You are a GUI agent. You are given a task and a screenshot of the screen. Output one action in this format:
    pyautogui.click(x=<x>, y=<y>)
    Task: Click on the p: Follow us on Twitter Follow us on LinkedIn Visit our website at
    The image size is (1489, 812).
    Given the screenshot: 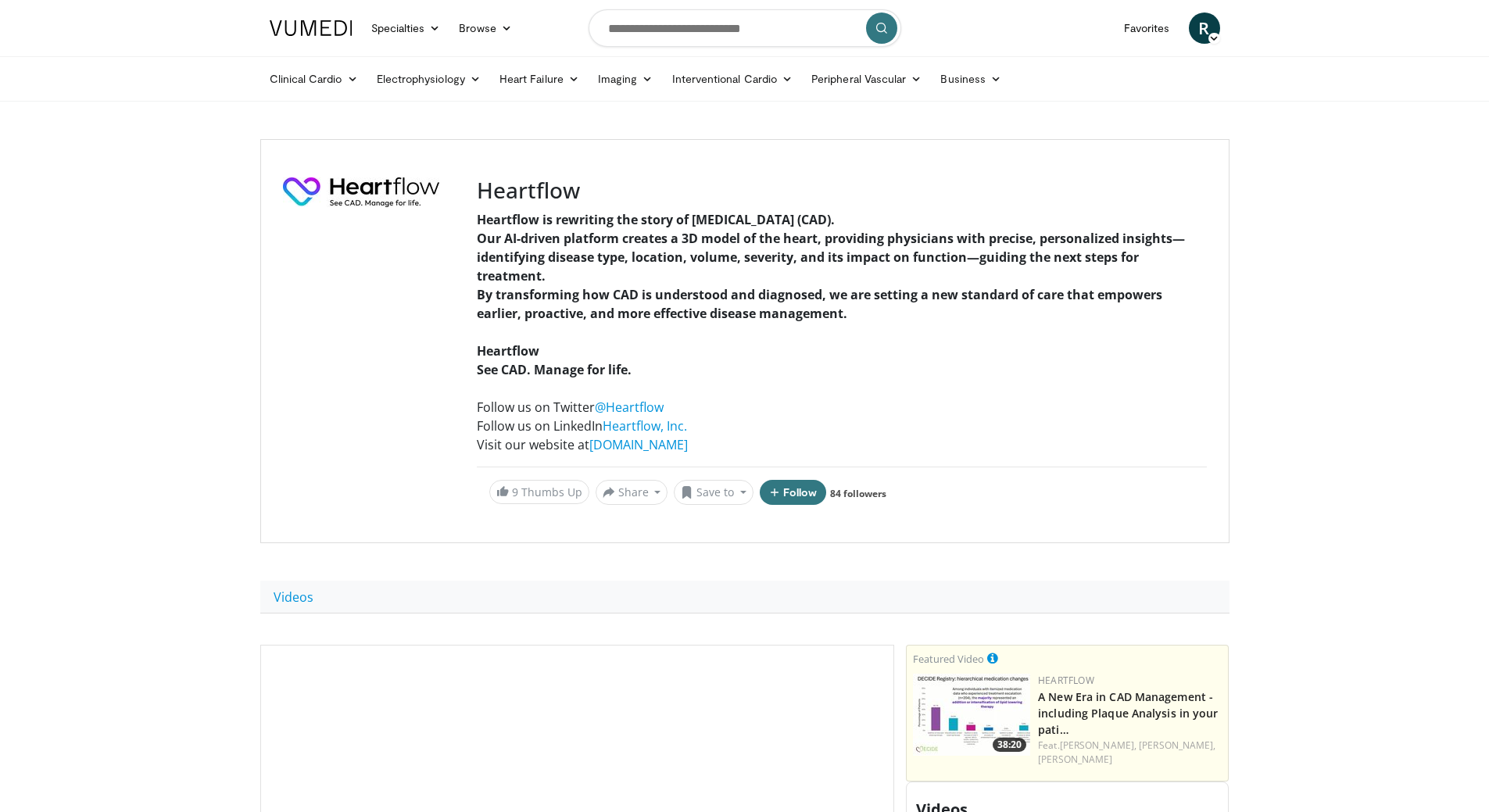 What is the action you would take?
    pyautogui.click(x=842, y=426)
    